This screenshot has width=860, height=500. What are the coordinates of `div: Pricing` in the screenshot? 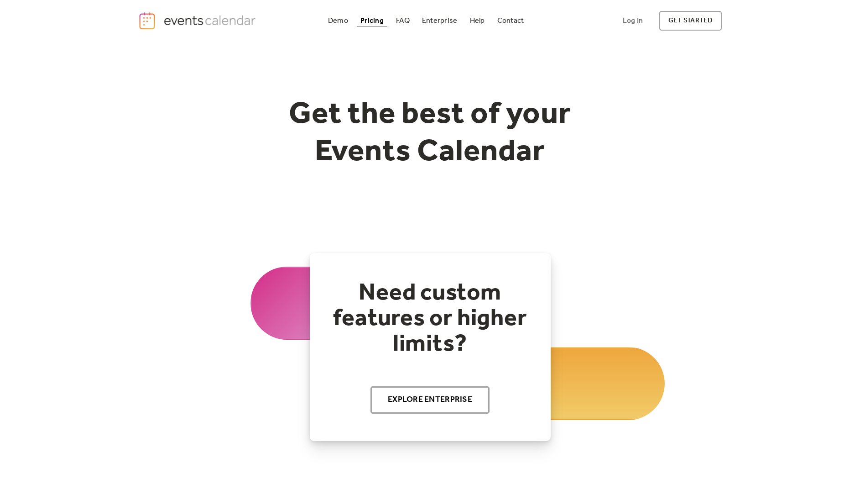 It's located at (372, 21).